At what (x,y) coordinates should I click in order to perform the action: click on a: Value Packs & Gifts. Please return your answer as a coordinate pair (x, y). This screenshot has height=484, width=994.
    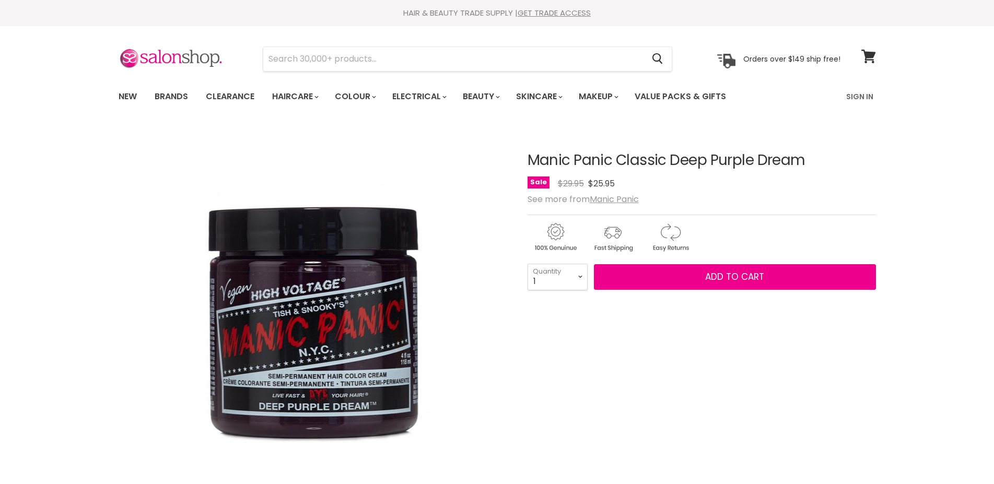
    Looking at the image, I should click on (680, 97).